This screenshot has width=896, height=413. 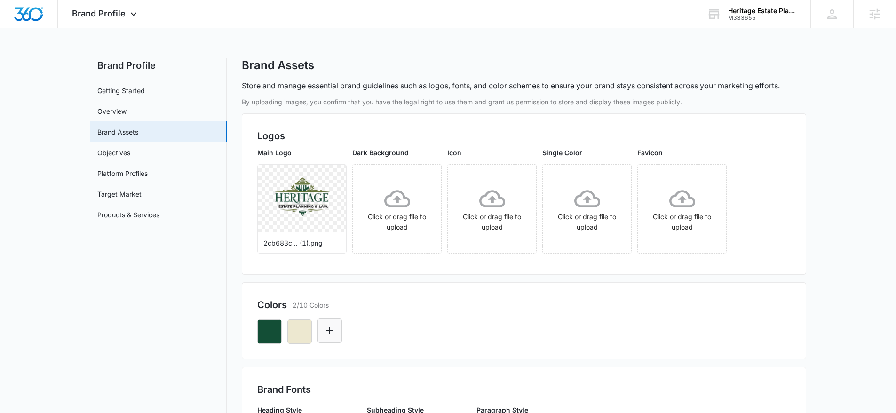 I want to click on div: account id, so click(x=762, y=18).